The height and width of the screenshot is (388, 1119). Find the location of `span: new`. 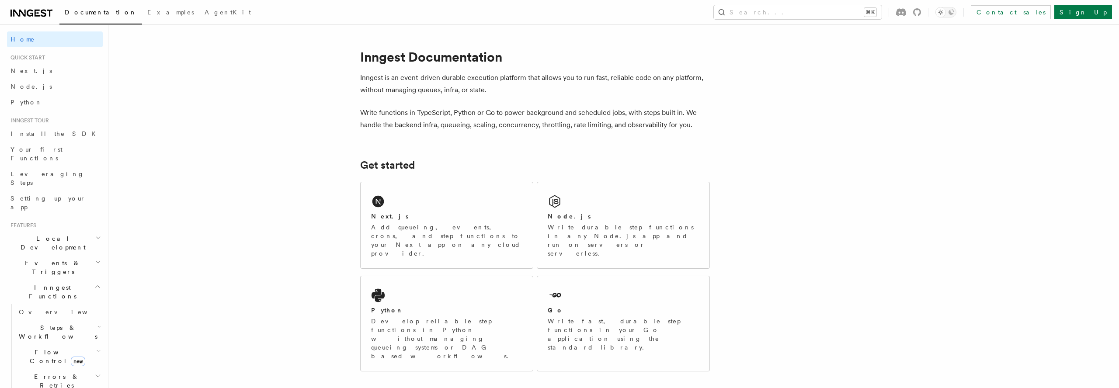

span: new is located at coordinates (78, 362).